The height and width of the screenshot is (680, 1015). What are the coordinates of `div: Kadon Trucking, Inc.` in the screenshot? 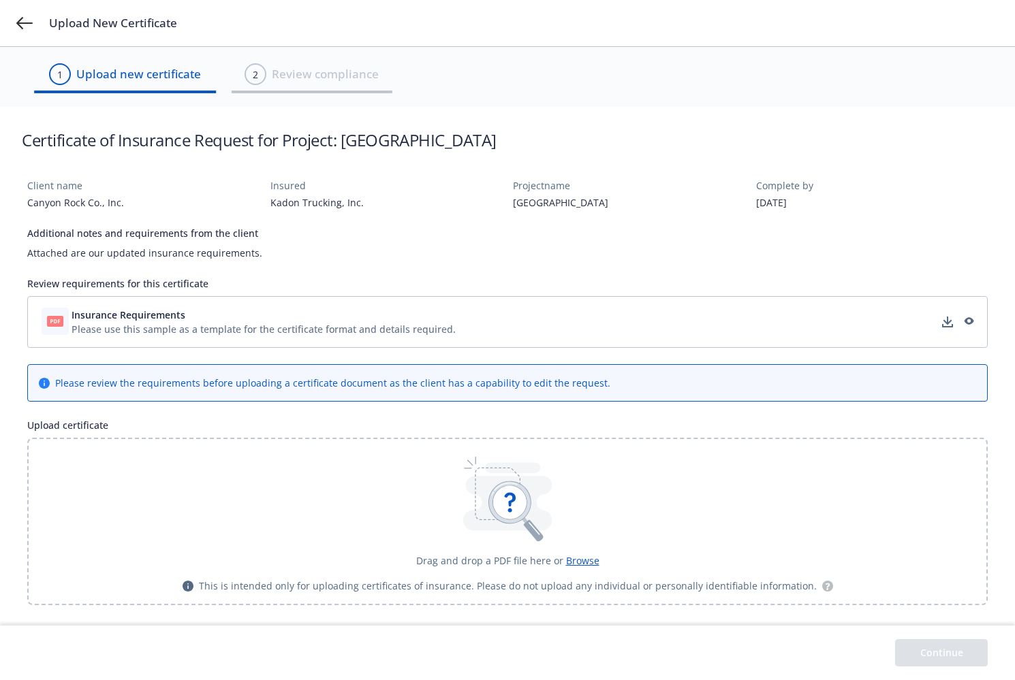 It's located at (386, 202).